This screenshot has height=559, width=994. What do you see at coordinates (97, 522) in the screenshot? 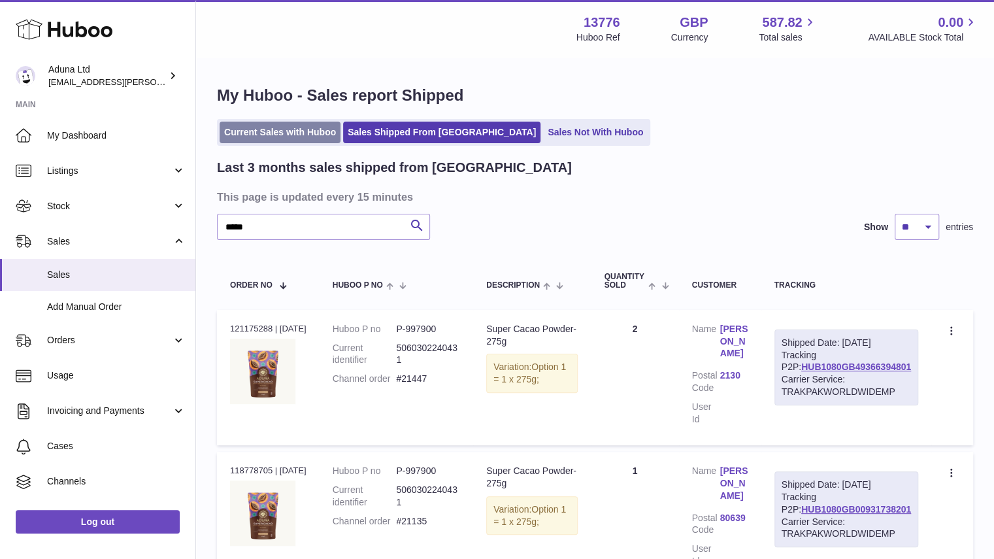
I see `a: Log out` at bounding box center [97, 522].